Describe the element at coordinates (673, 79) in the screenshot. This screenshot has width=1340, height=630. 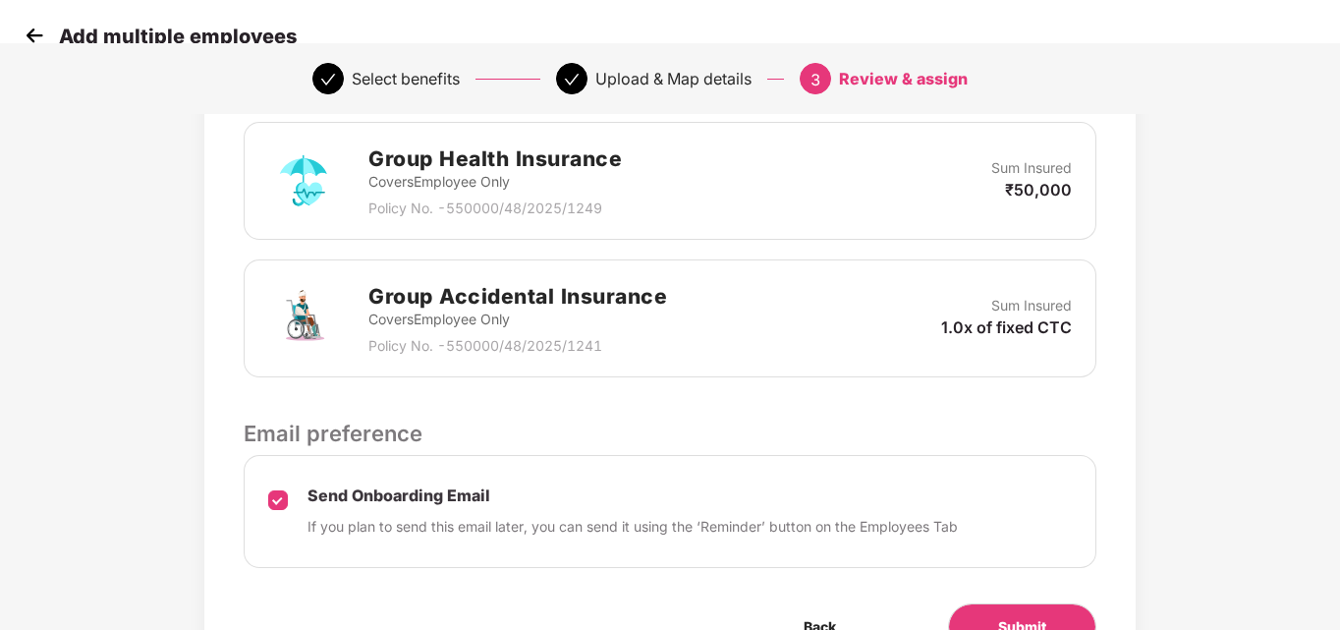
I see `div: Upload & Map details` at that location.